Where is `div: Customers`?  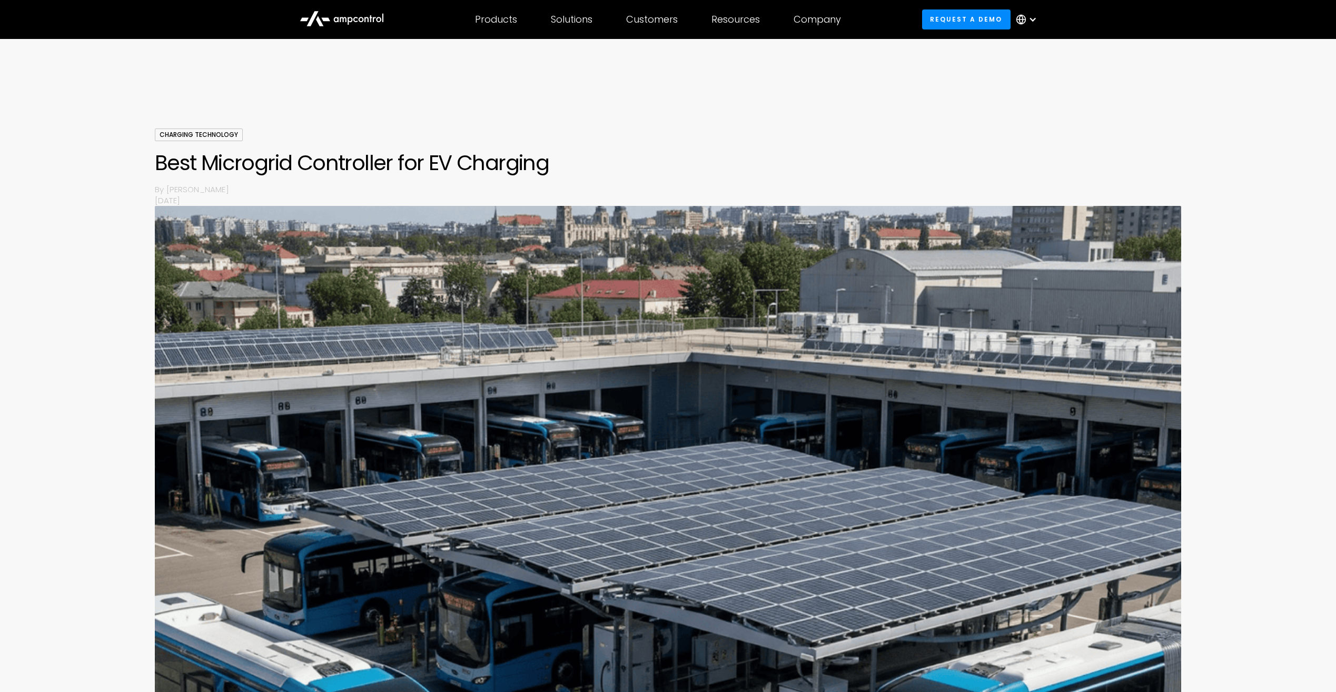 div: Customers is located at coordinates (652, 19).